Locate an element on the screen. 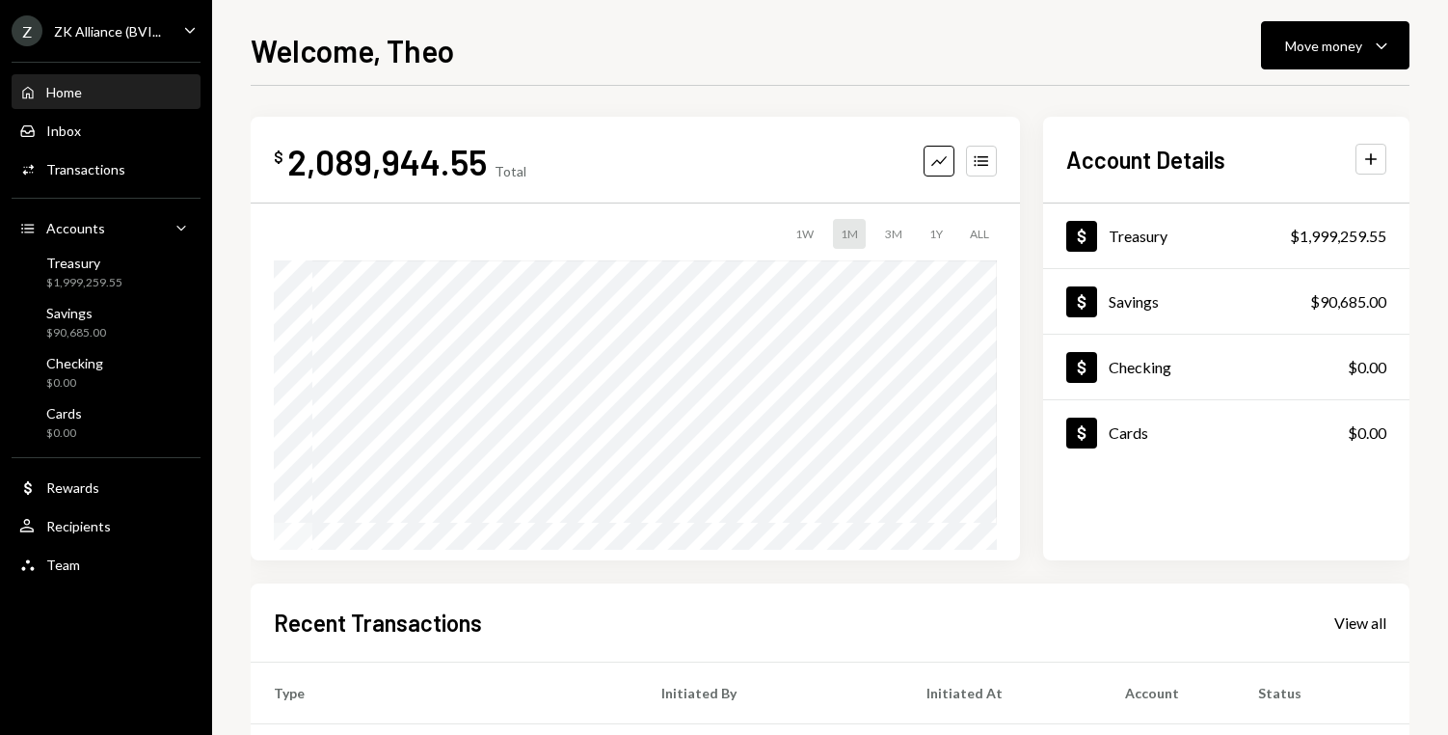 The image size is (1448, 735). div: Transactions is located at coordinates (86, 169).